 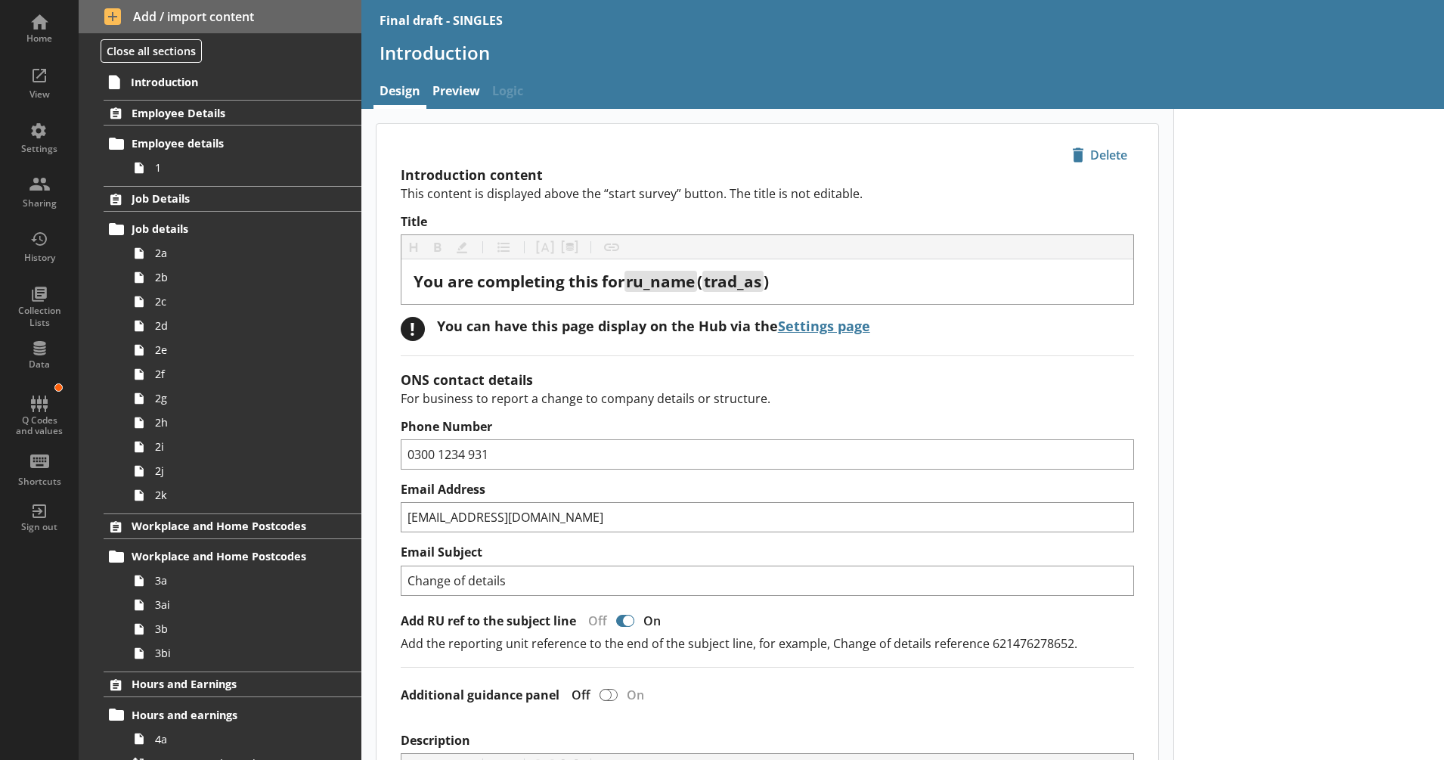 I want to click on a: 2g, so click(x=243, y=398).